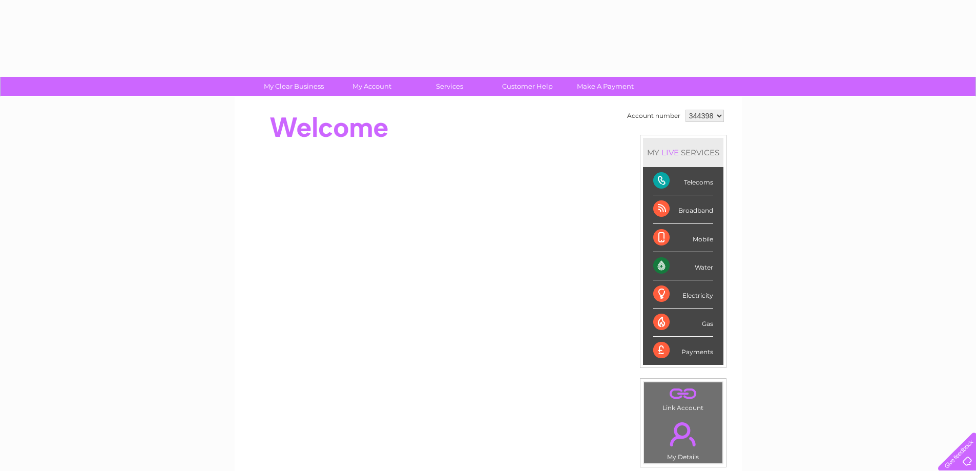 Image resolution: width=976 pixels, height=471 pixels. What do you see at coordinates (683, 294) in the screenshot?
I see `div: Electricity` at bounding box center [683, 294].